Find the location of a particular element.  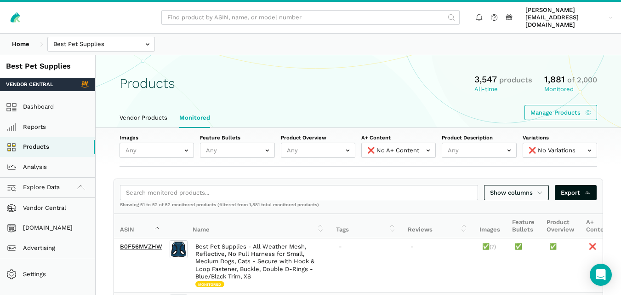

label: Feature Bullets is located at coordinates (237, 137).